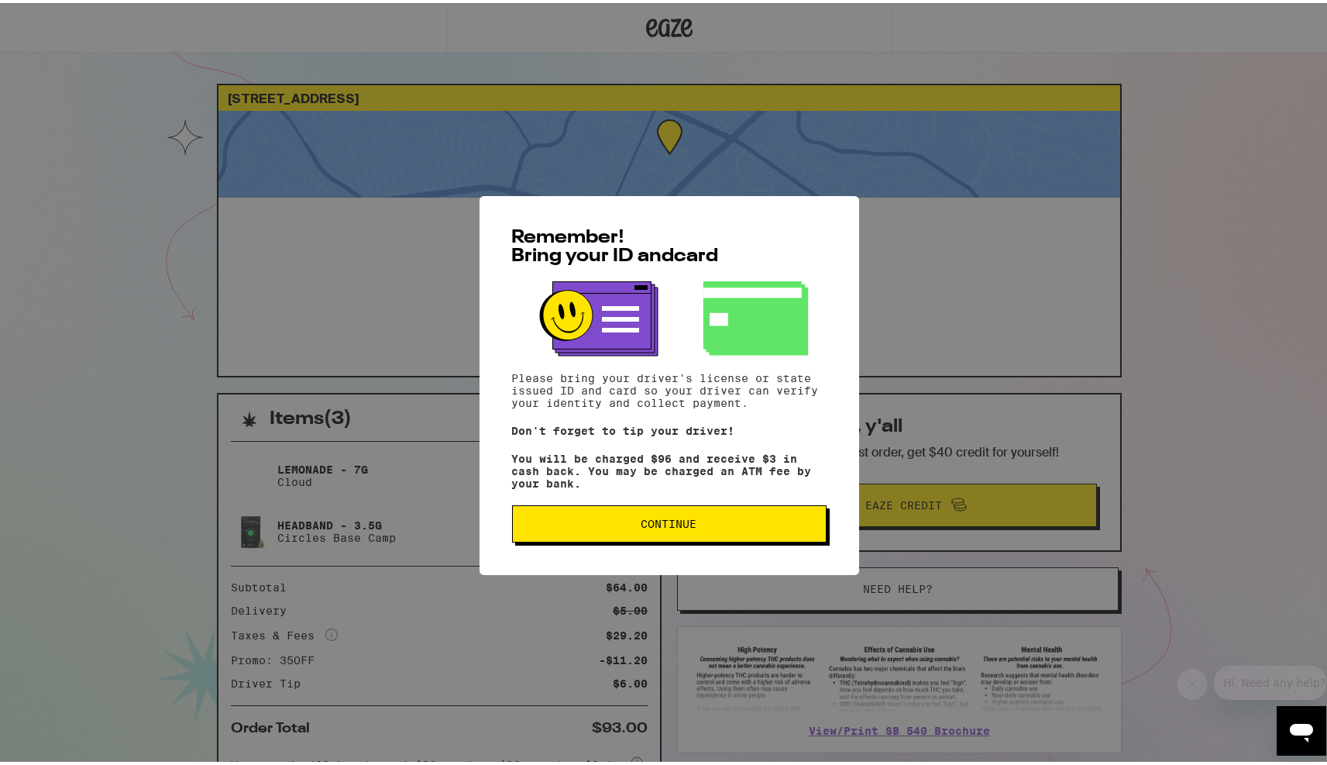 The width and height of the screenshot is (1327, 765). Describe the element at coordinates (670, 521) in the screenshot. I see `span: Continue` at that location.